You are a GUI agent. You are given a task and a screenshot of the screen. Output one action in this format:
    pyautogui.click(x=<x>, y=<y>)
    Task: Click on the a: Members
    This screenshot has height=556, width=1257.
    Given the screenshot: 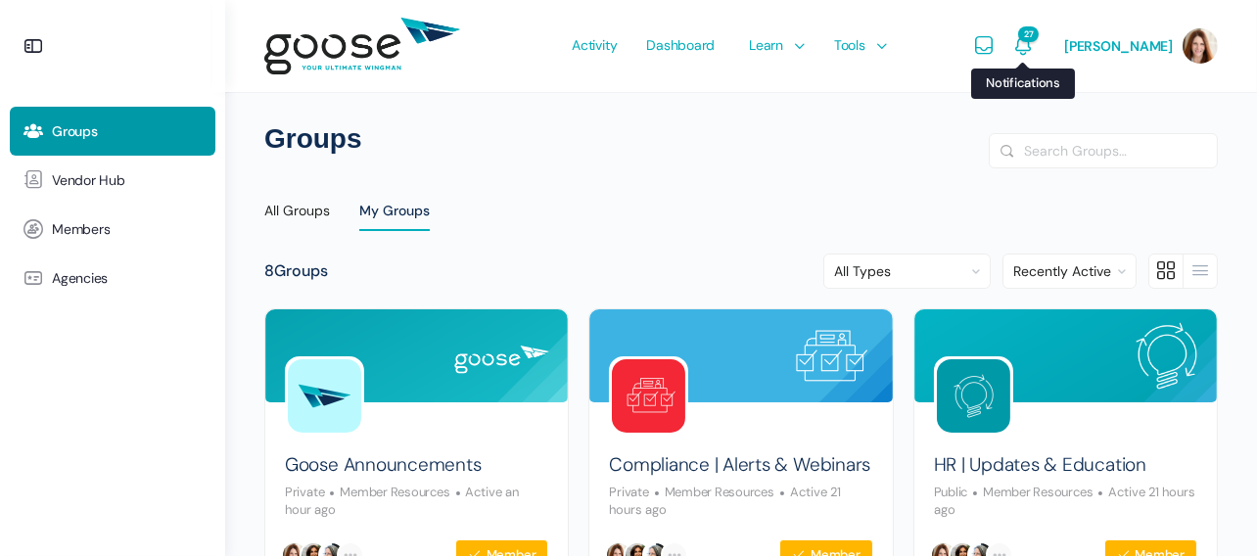 What is the action you would take?
    pyautogui.click(x=113, y=229)
    